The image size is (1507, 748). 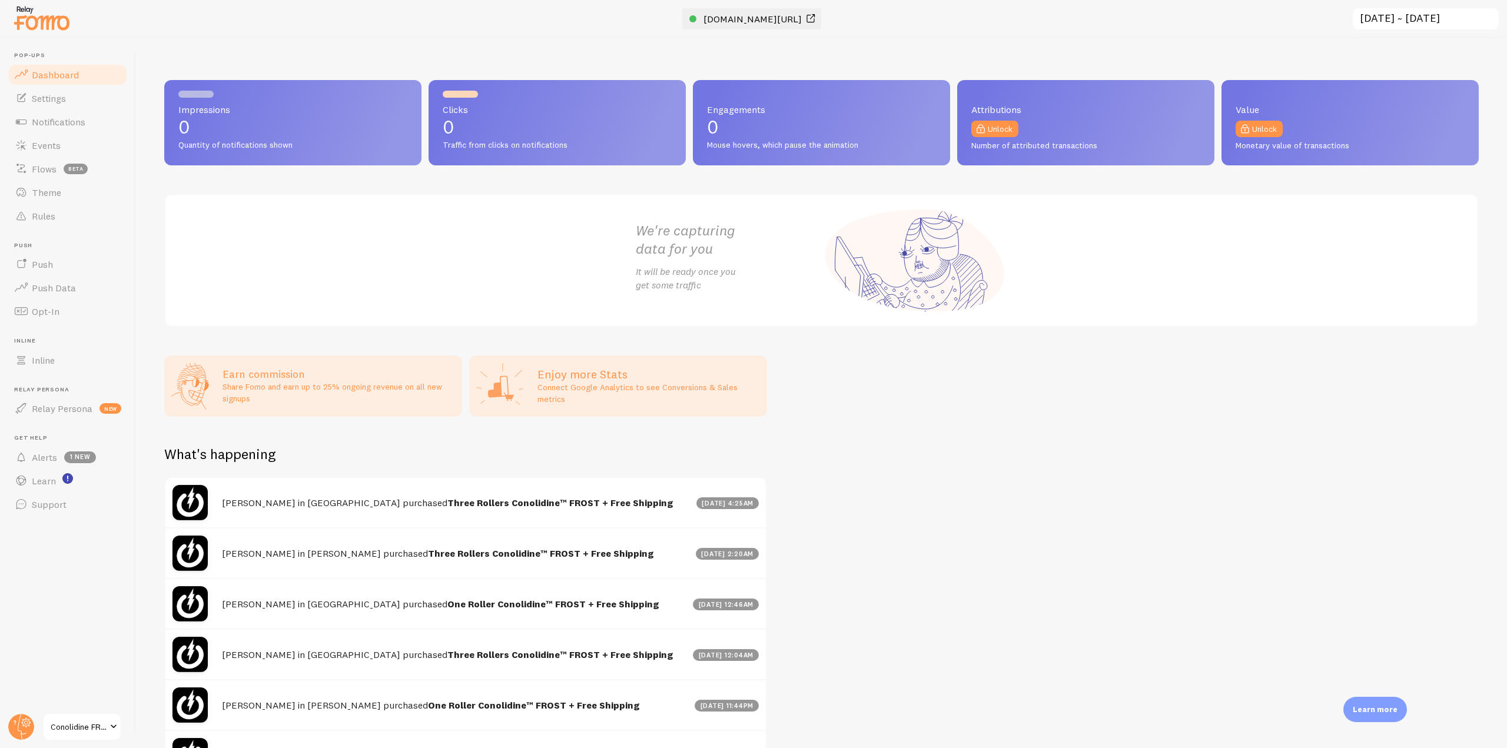 I want to click on a: Theme, so click(x=68, y=193).